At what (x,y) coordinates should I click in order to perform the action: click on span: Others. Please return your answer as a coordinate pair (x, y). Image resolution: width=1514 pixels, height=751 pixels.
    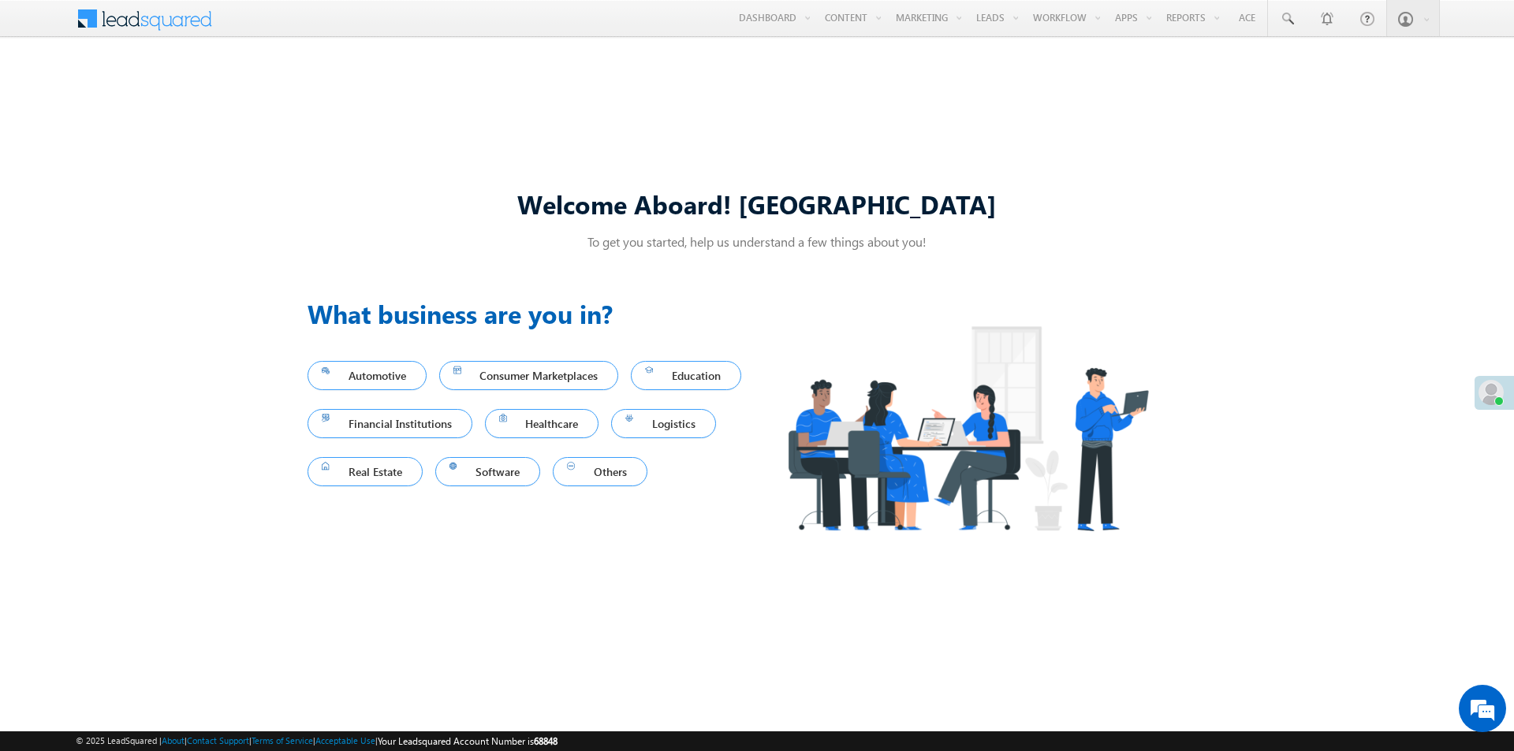
    Looking at the image, I should click on (600, 471).